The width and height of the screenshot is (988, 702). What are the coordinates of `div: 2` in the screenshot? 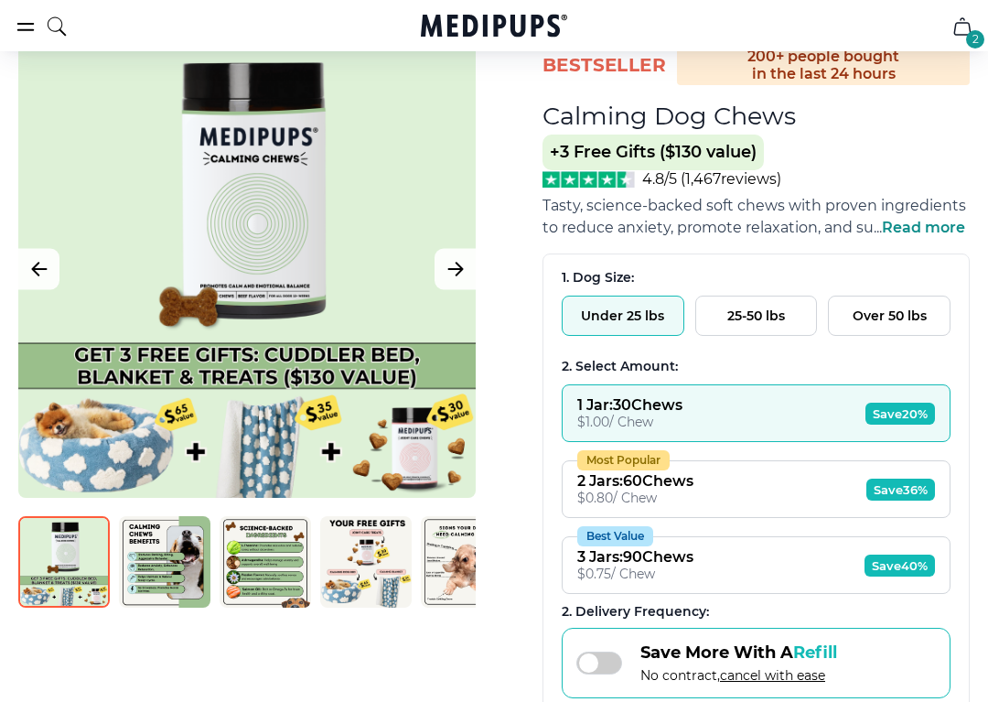 It's located at (975, 39).